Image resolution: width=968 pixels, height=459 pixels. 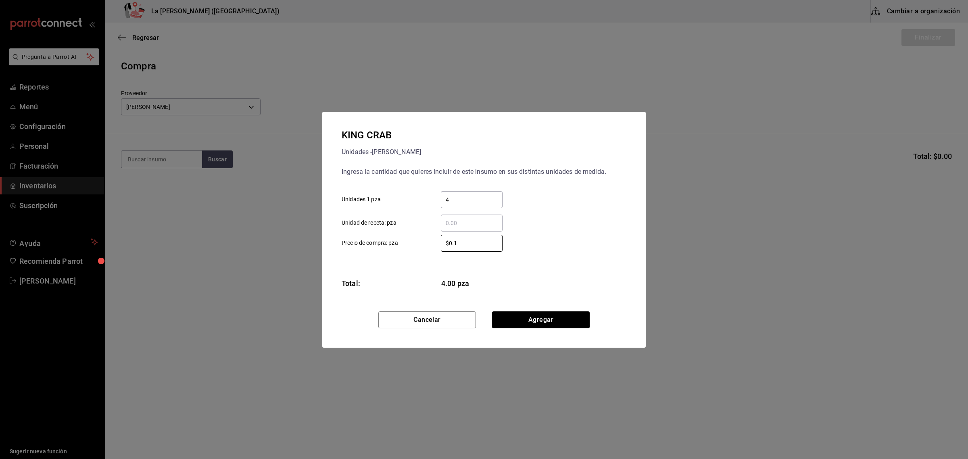 What do you see at coordinates (484, 172) in the screenshot?
I see `div: Ingresa la cantidad que quieres incluir de este insumo en sus distintas unidades de medida.` at bounding box center [484, 172].